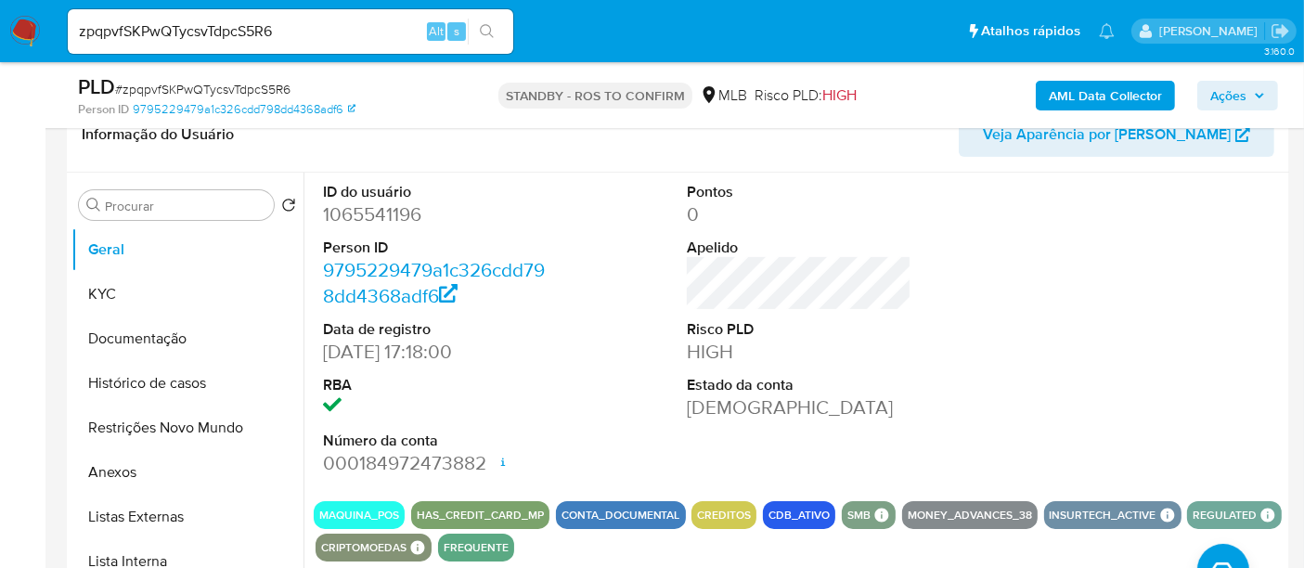 The image size is (1304, 568). Describe the element at coordinates (436, 31) in the screenshot. I see `span: Alt` at that location.